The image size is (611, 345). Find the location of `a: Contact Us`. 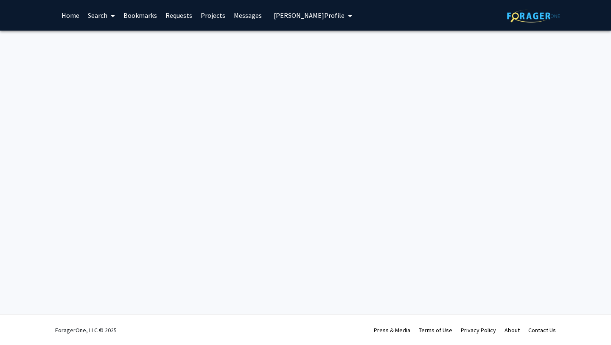

a: Contact Us is located at coordinates (542, 330).